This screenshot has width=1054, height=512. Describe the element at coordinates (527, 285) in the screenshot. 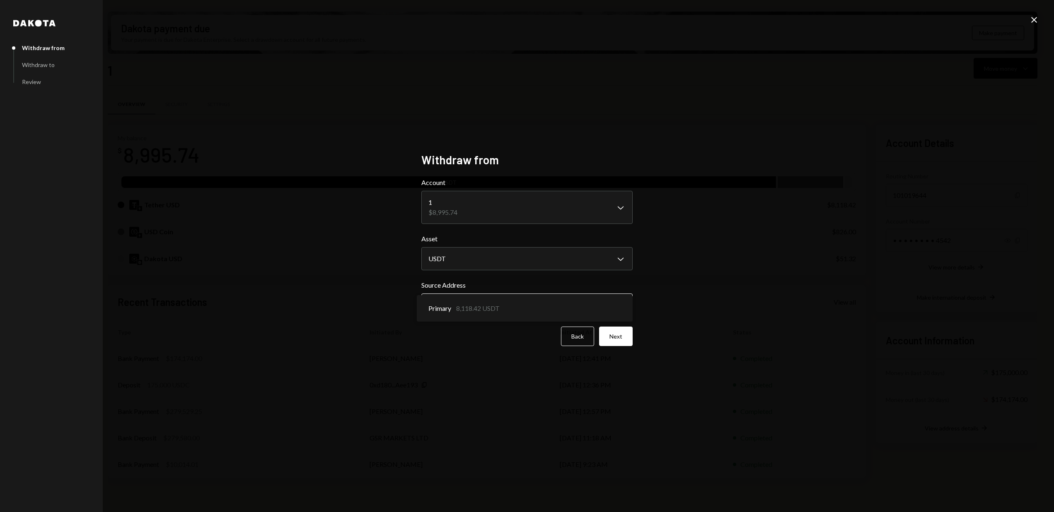

I see `label: Source Address` at that location.